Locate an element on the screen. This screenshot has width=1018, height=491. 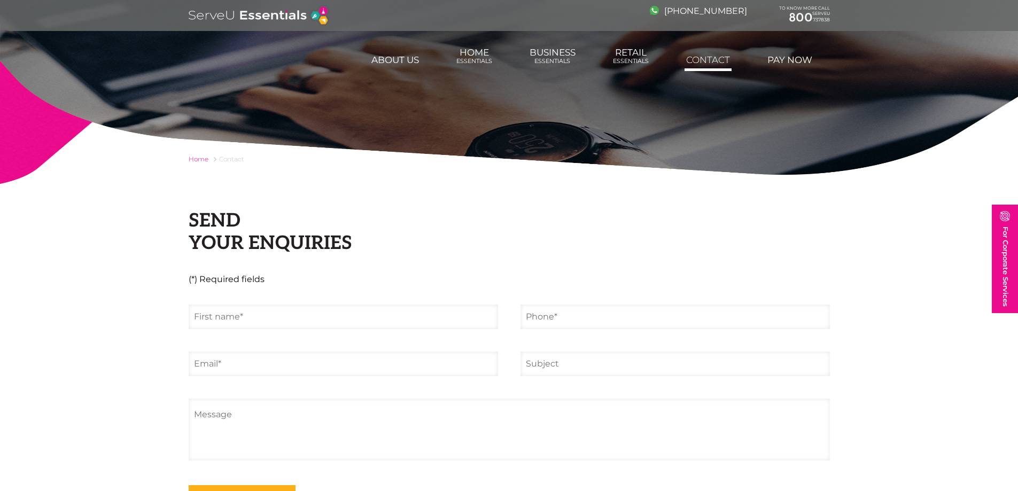
small: (*) Required fields is located at coordinates (227, 280).